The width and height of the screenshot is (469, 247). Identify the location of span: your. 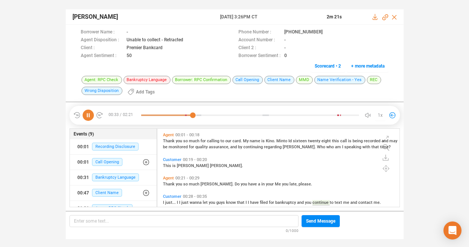
(270, 184).